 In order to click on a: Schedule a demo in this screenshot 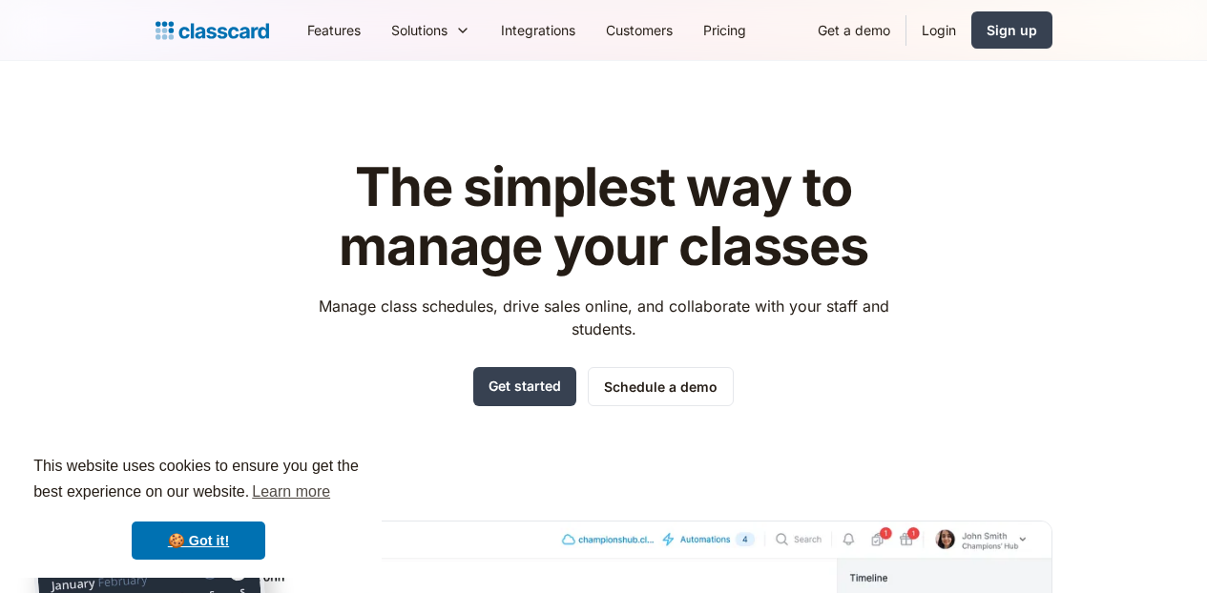, I will do `click(660, 386)`.